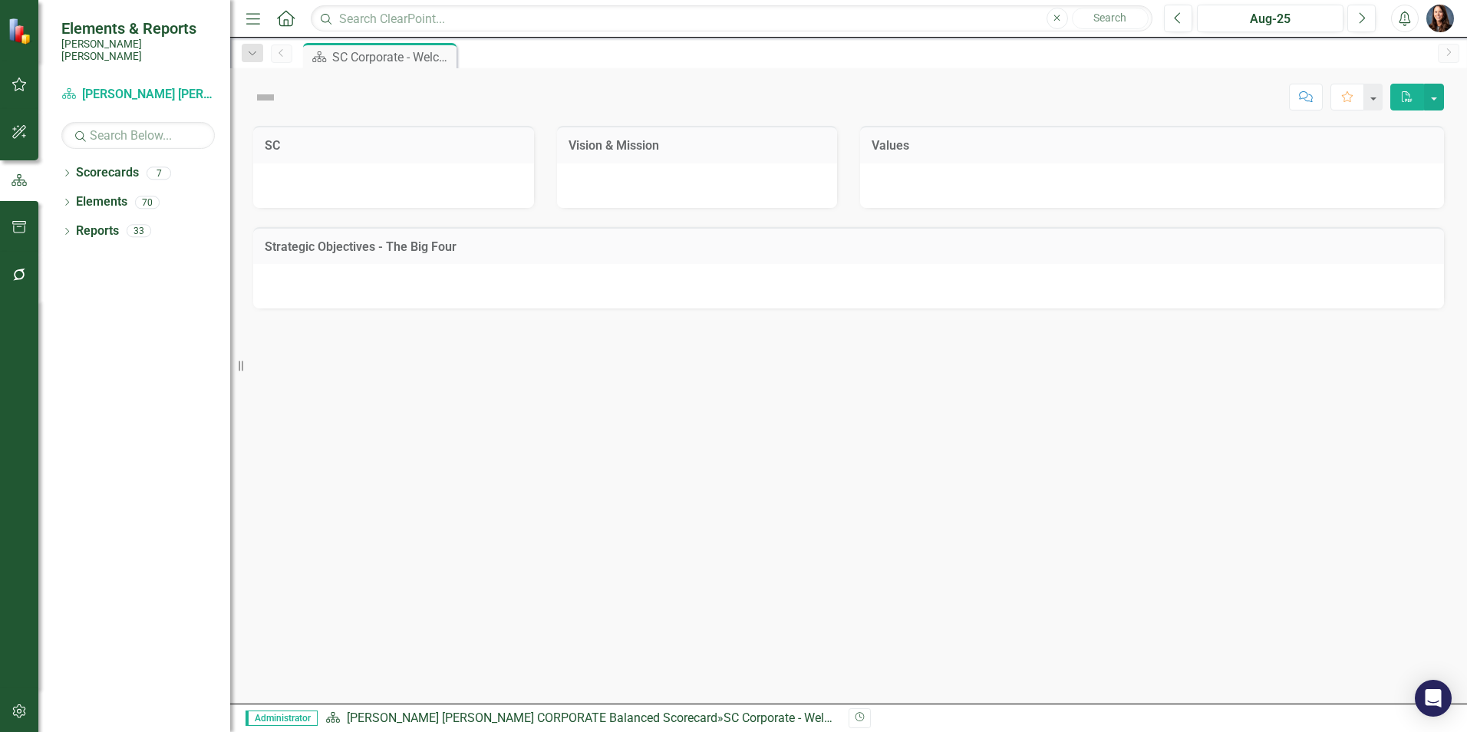 This screenshot has height=732, width=1467. Describe the element at coordinates (159, 173) in the screenshot. I see `div: 7` at that location.